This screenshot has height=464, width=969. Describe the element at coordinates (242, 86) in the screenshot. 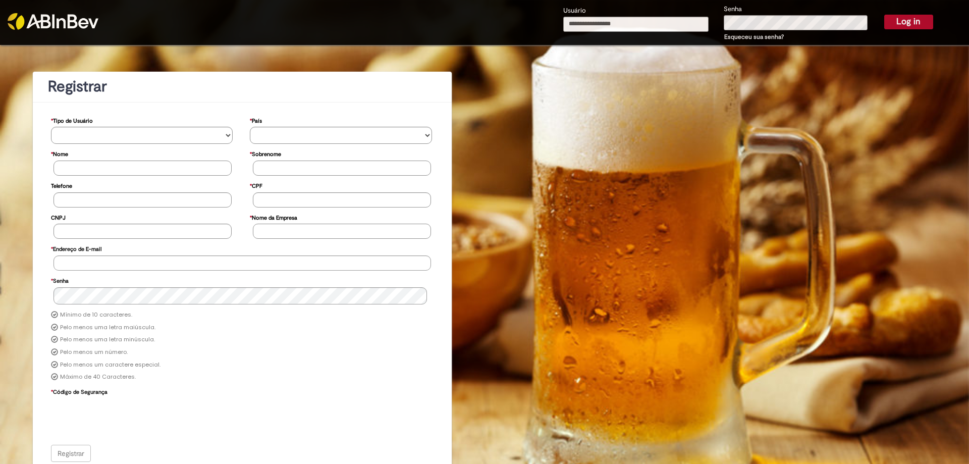

I see `h1: Registrar` at that location.